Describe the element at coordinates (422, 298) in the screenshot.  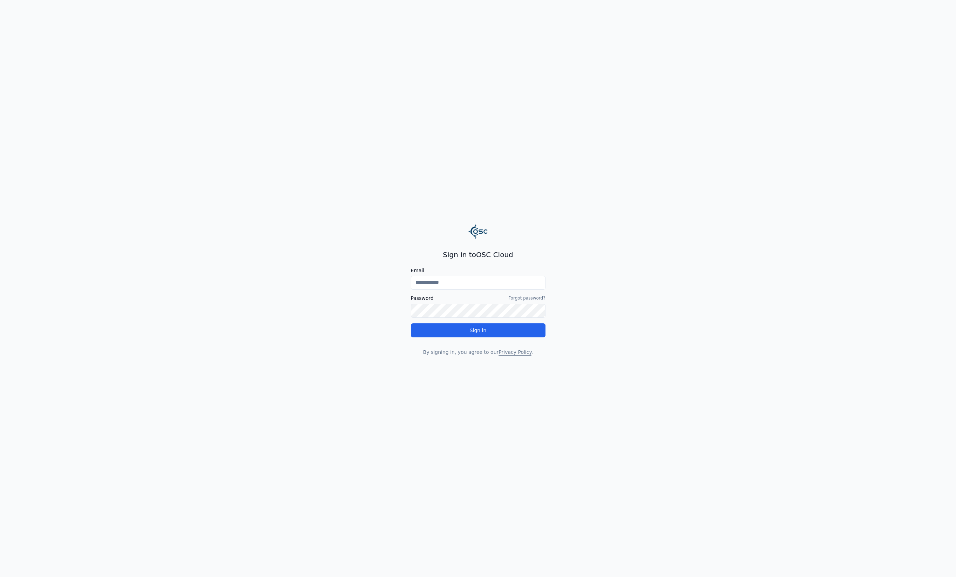
I see `label: Password` at that location.